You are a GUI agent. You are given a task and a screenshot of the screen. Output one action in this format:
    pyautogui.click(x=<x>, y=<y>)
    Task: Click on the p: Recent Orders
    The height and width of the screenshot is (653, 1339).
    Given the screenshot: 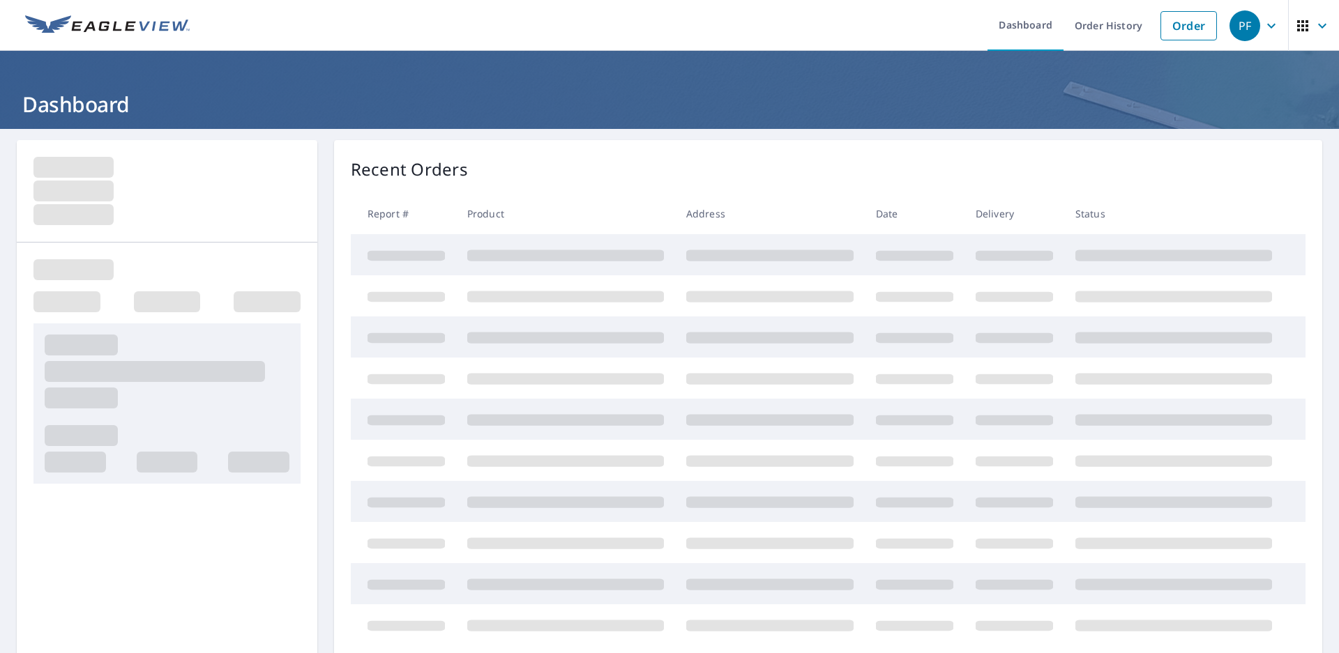 What is the action you would take?
    pyautogui.click(x=409, y=169)
    